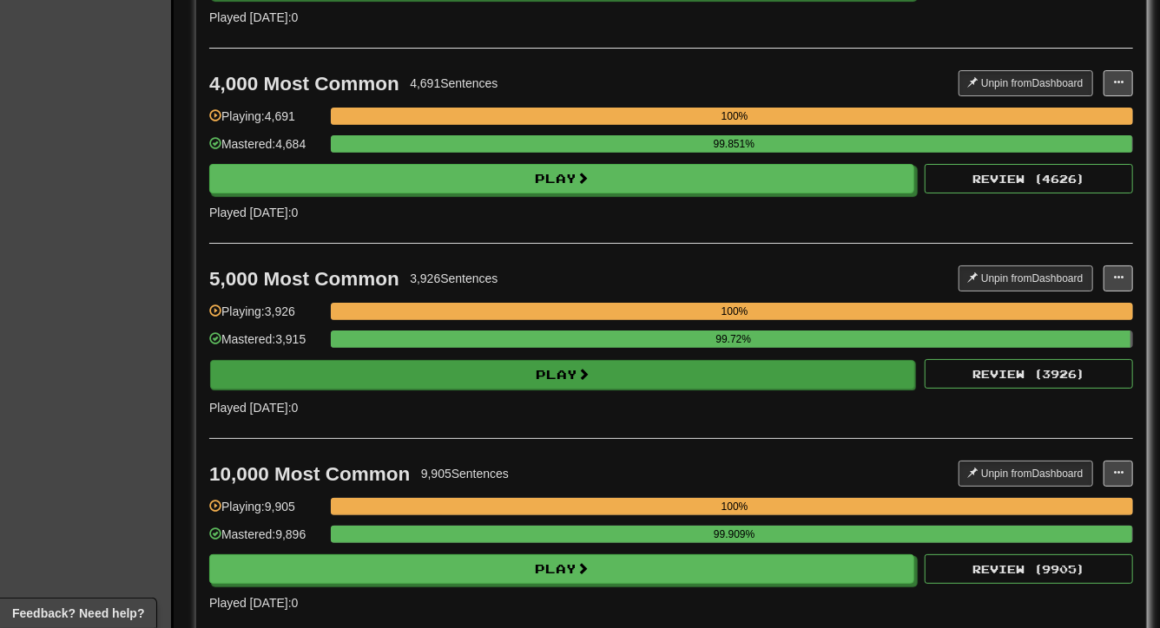 This screenshot has height=628, width=1160. I want to click on div: Mastered: 3,915, so click(266, 345).